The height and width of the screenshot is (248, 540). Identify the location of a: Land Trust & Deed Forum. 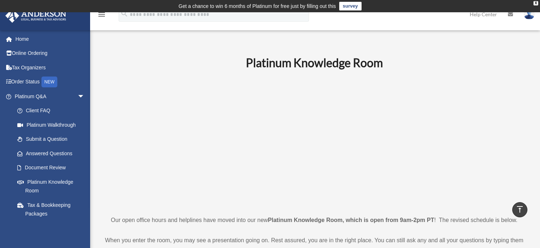
(53, 228).